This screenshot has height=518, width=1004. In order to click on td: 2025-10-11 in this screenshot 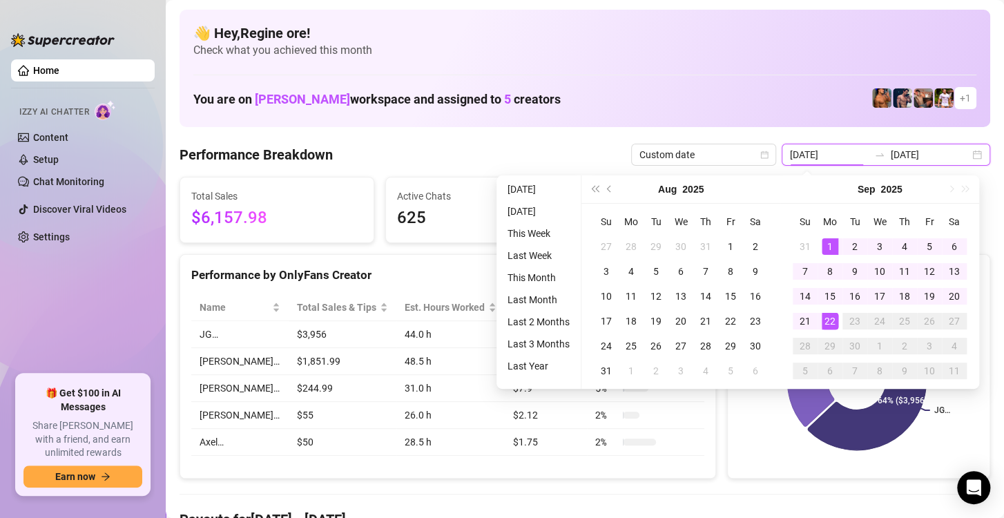, I will do `click(954, 371)`.